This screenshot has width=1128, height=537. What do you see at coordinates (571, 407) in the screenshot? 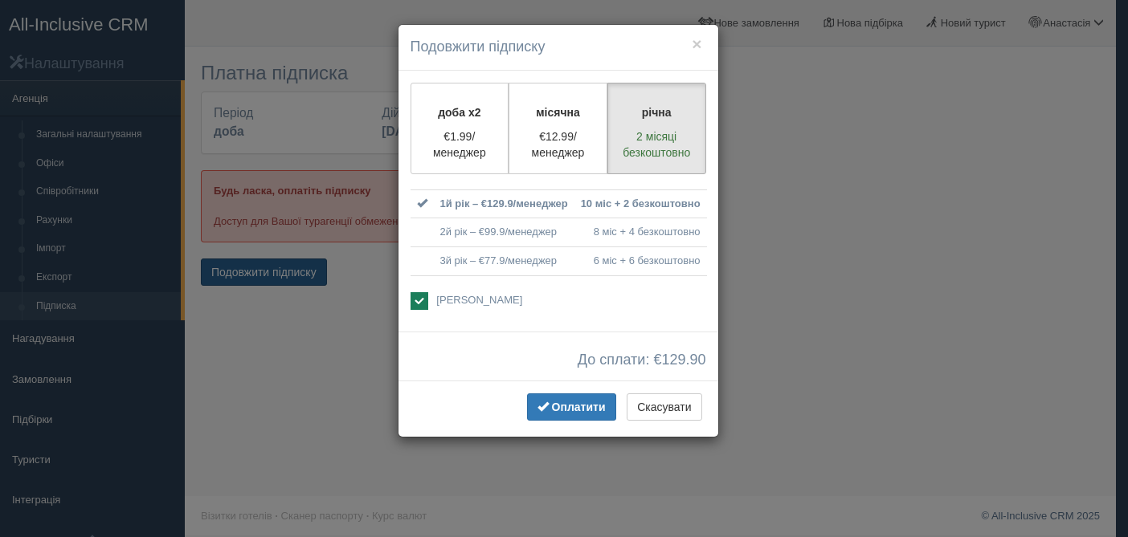
I see `button: Оплатити` at bounding box center [571, 407].